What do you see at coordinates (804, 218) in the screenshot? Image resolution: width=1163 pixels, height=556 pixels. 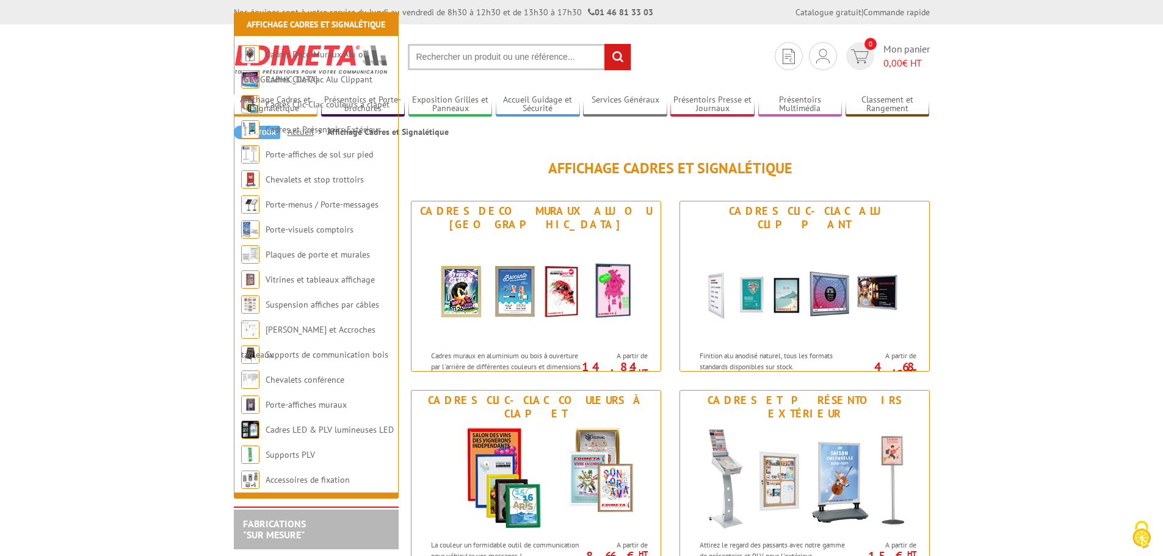 I see `div: Cadres Clic-Clac Alu Clippant` at bounding box center [804, 218].